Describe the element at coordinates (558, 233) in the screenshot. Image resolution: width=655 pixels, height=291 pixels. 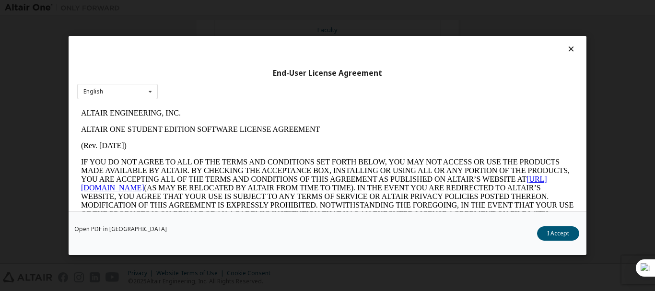
I see `button: I Accept` at that location.